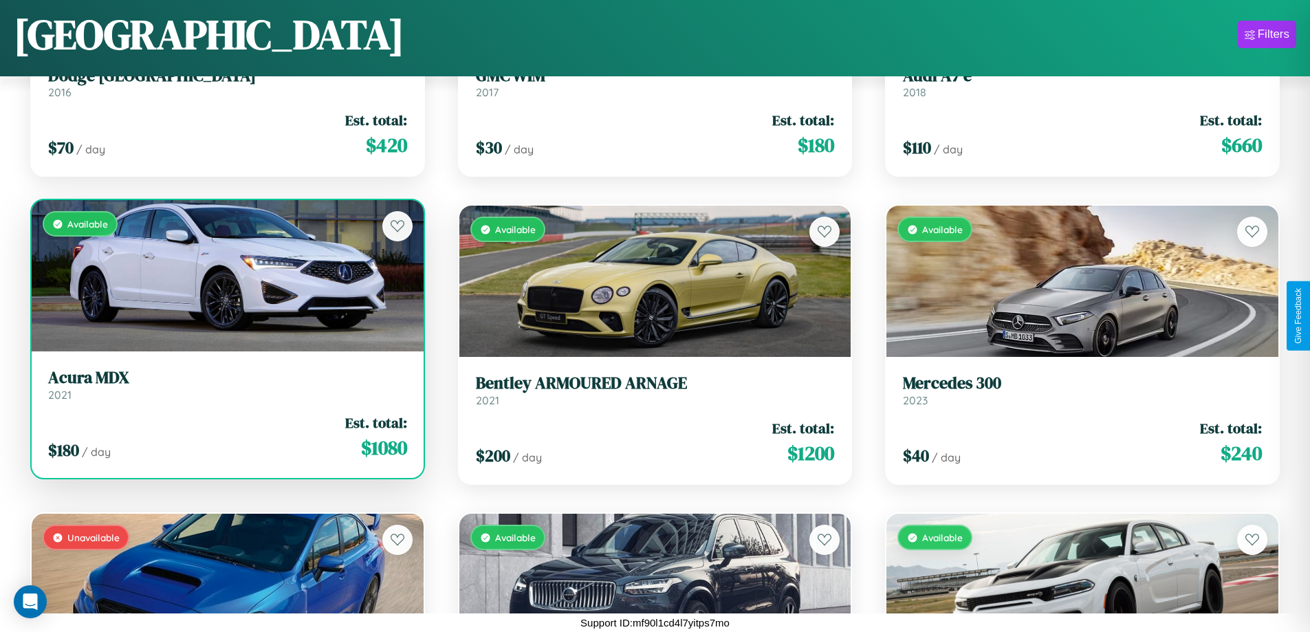  What do you see at coordinates (811, 453) in the screenshot?
I see `span: $ 1200` at bounding box center [811, 453].